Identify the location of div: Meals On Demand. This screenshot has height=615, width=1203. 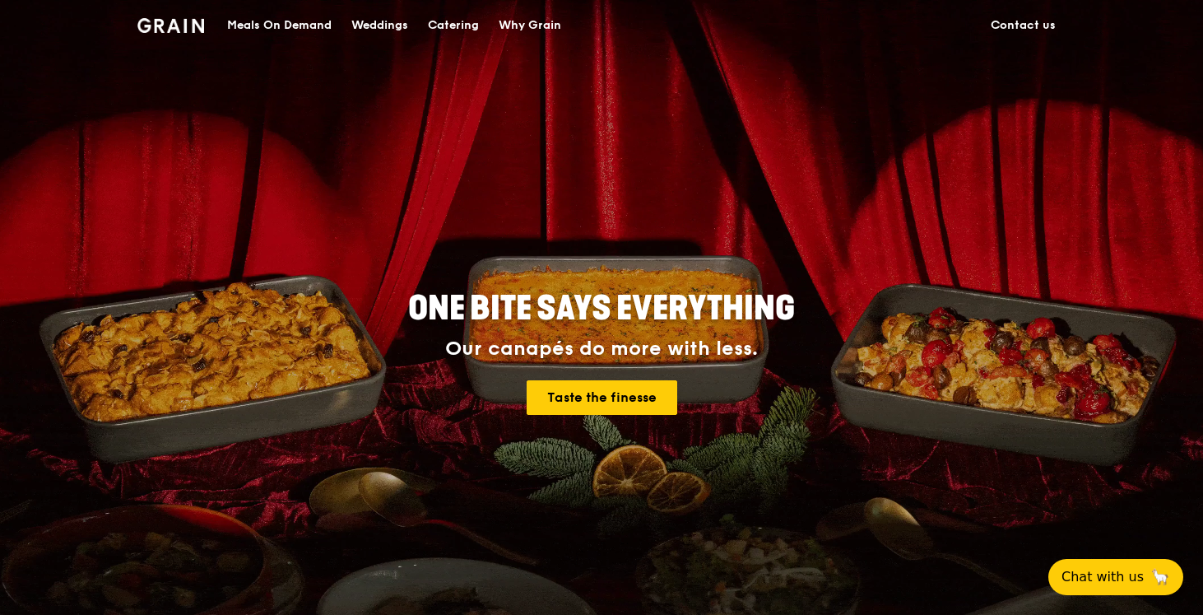
(279, 26).